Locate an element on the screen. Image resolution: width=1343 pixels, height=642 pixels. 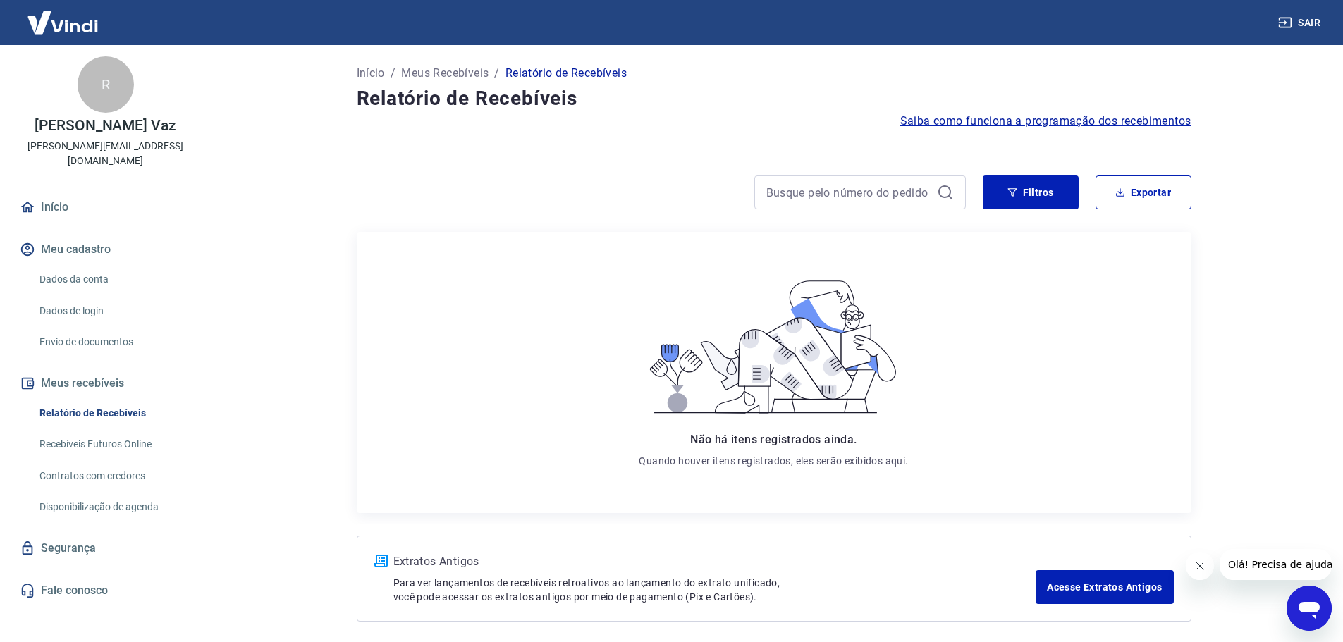
p: Meus Recebíveis is located at coordinates (445, 73).